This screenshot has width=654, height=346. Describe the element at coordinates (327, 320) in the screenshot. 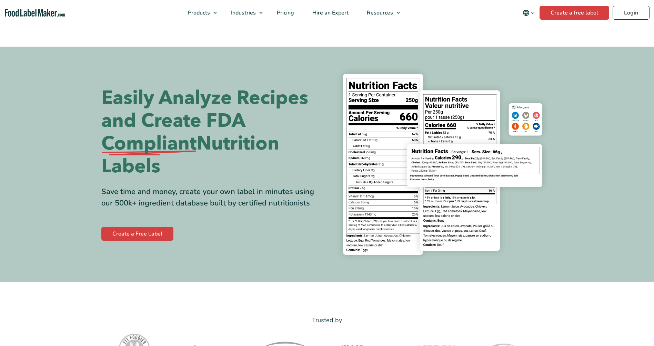

I see `p: Trusted by` at that location.